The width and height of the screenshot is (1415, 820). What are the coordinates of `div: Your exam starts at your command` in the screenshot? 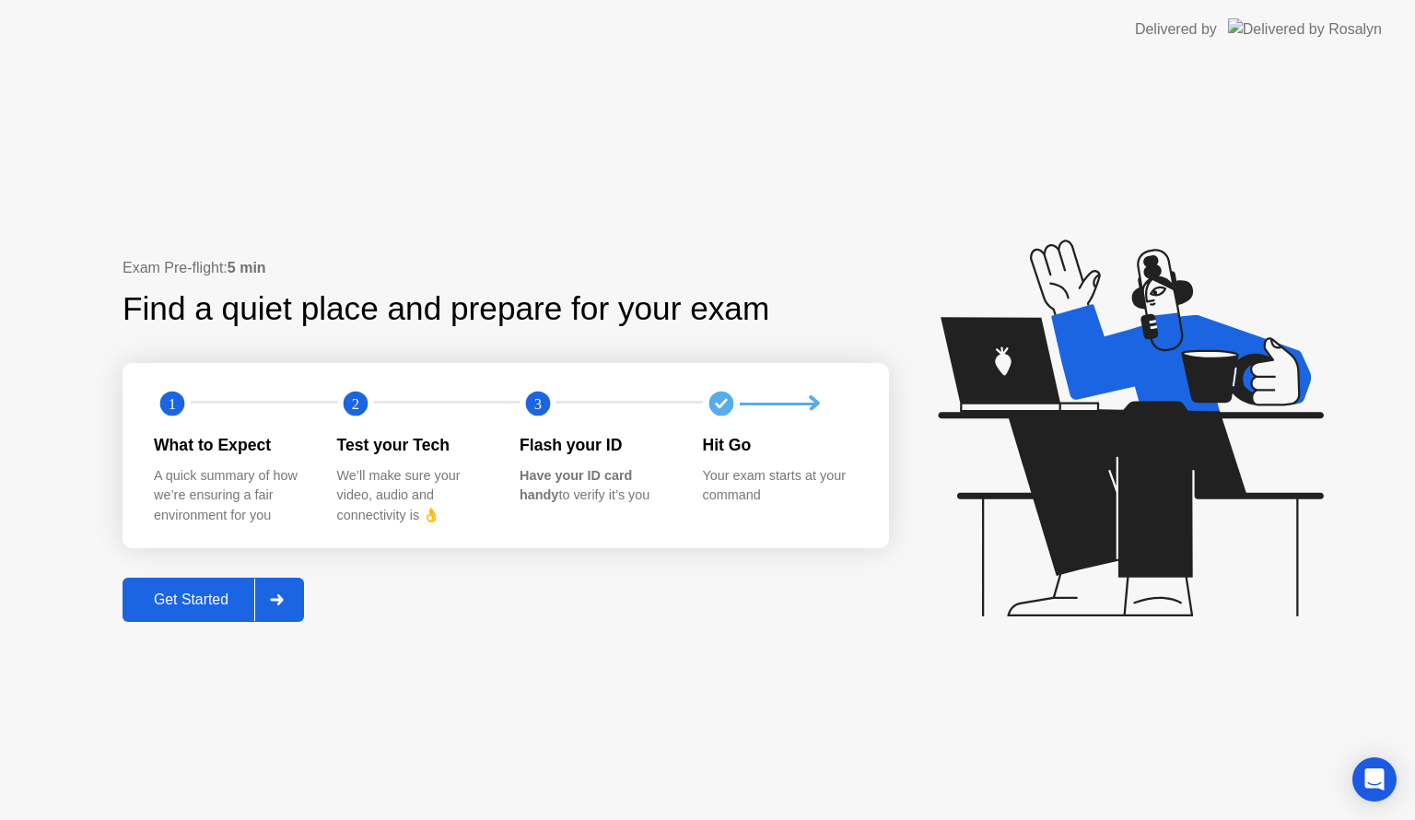 It's located at (780, 486).